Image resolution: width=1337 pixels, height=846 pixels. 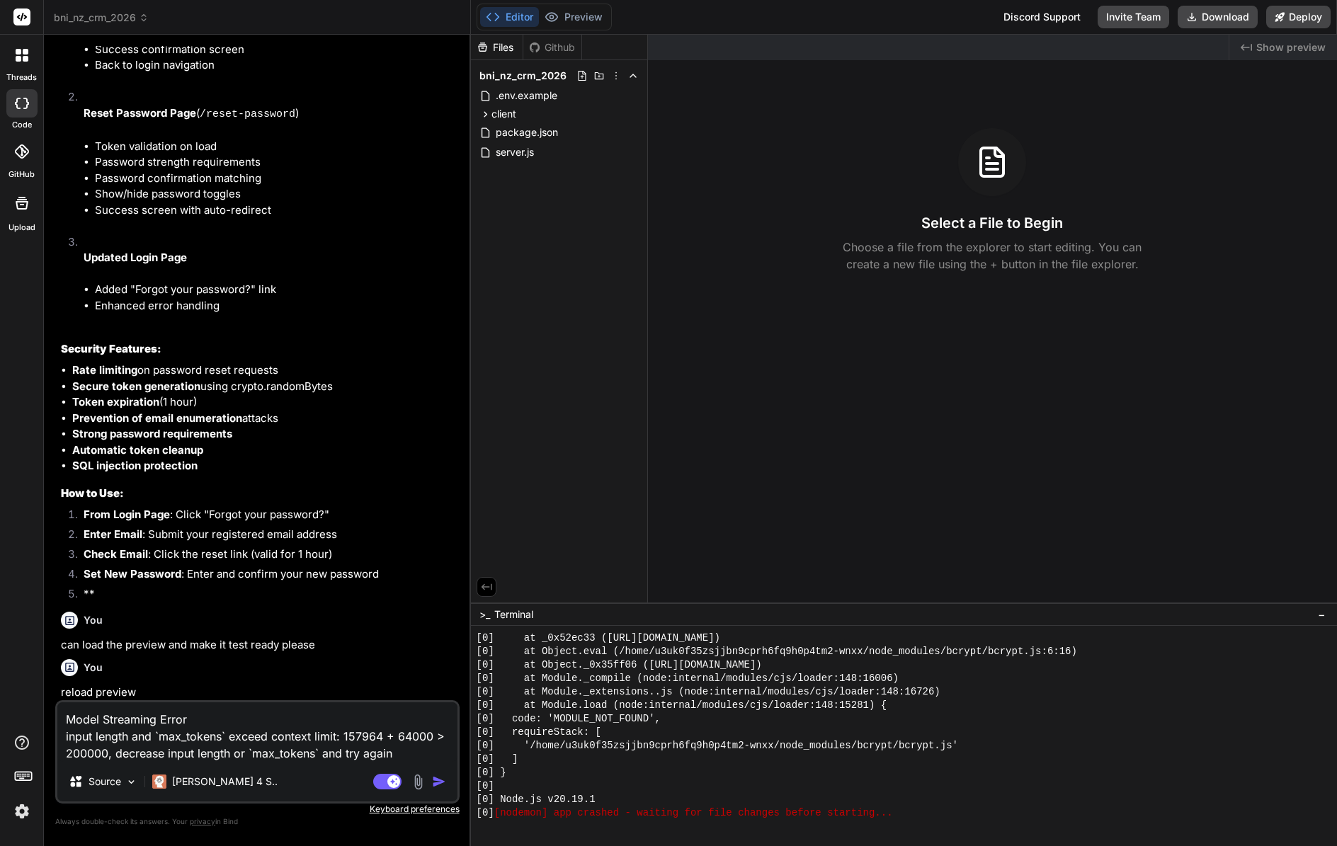 What do you see at coordinates (22, 125) in the screenshot?
I see `label: code` at bounding box center [22, 125].